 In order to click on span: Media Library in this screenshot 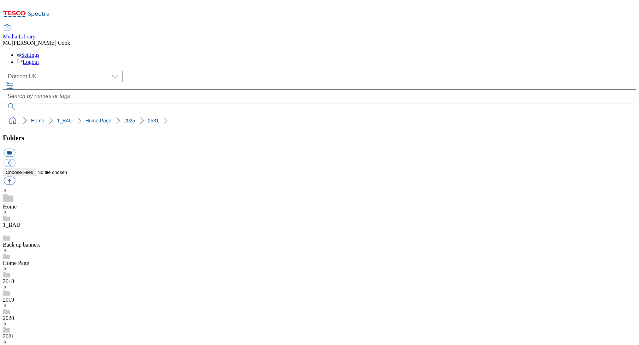, I will do `click(19, 36)`.